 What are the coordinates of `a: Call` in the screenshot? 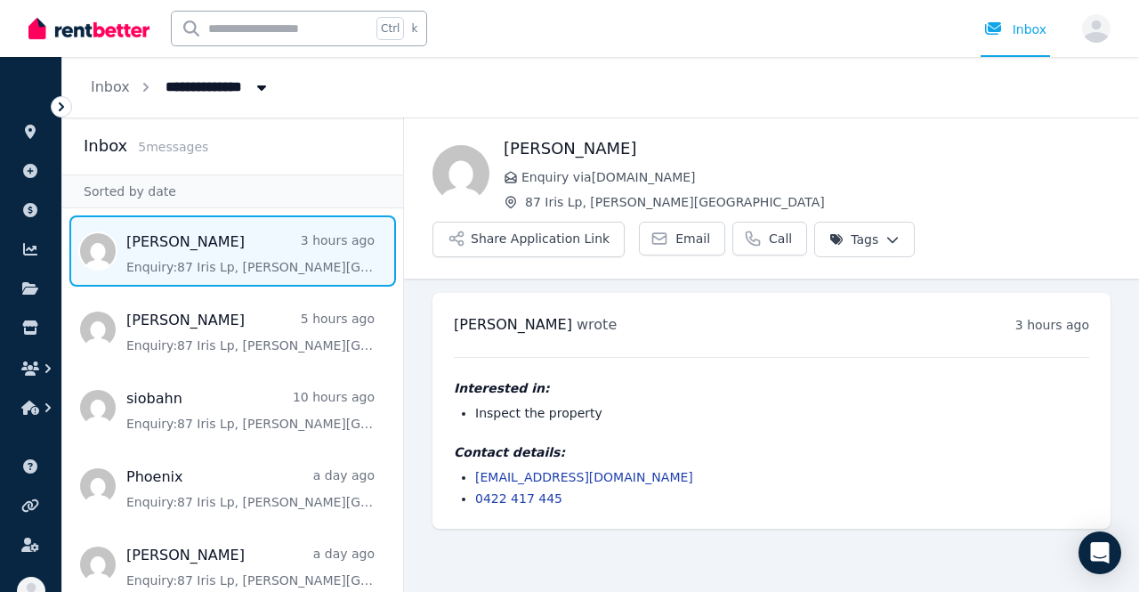 It's located at (770, 239).